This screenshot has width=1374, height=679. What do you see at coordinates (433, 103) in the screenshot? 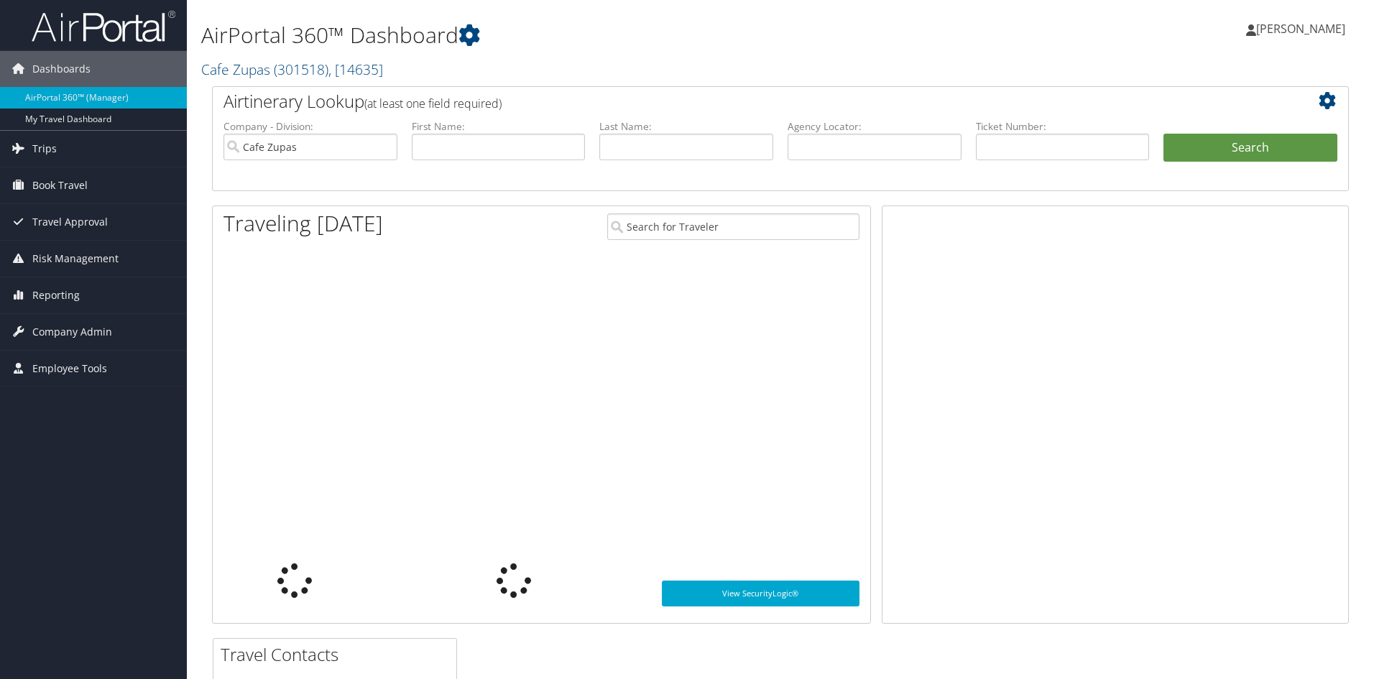
I see `span: (at least one field required)` at bounding box center [433, 103].